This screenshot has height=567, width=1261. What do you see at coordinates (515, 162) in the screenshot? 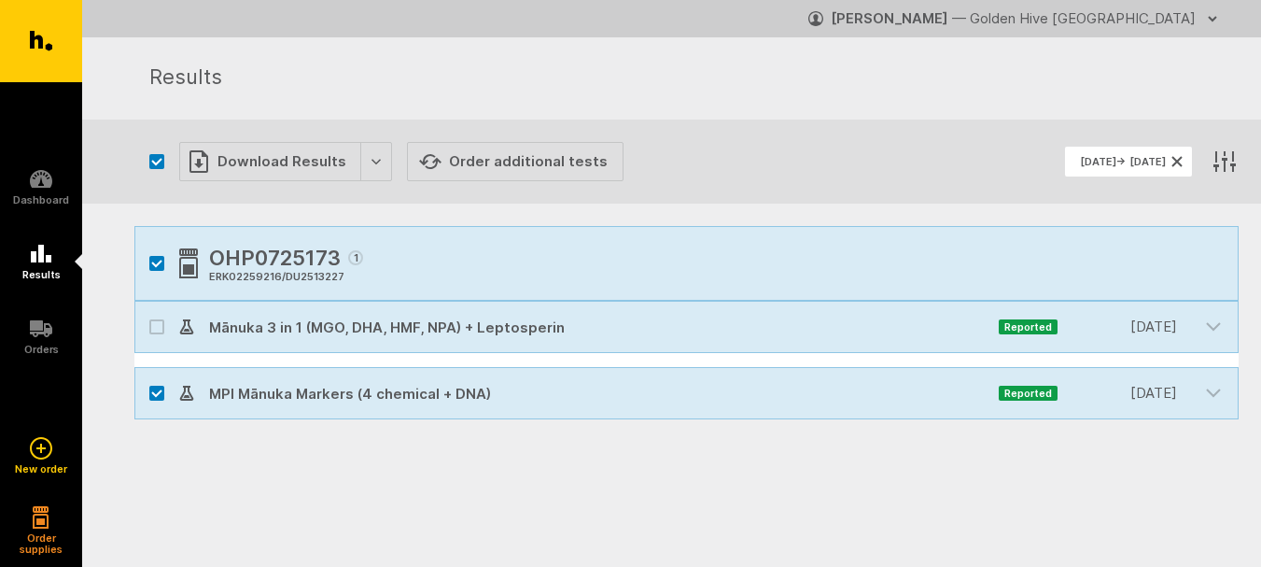
I see `button: Order additional tests` at bounding box center [515, 162].